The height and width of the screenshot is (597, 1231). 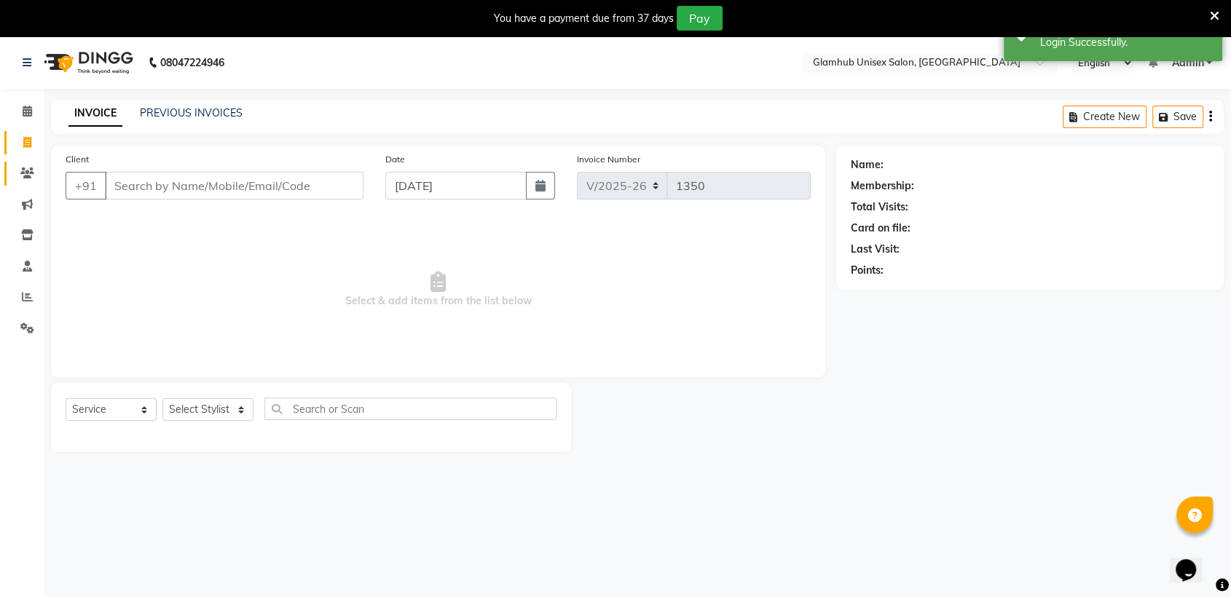 What do you see at coordinates (608, 159) in the screenshot?
I see `label: Invoice Number` at bounding box center [608, 159].